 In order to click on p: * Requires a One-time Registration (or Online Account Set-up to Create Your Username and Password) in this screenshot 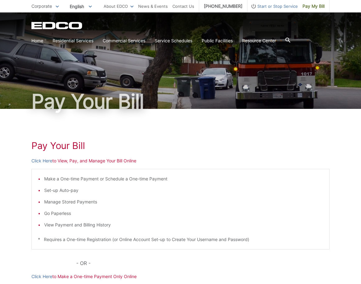, I will do `click(181, 240)`.